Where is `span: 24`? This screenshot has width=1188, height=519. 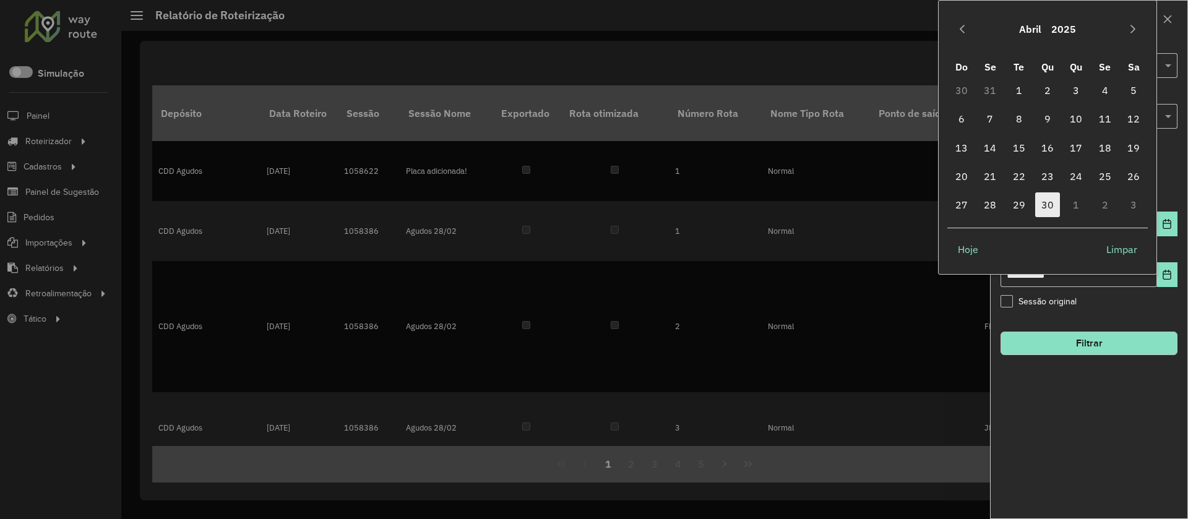
span: 24 is located at coordinates (1076, 176).